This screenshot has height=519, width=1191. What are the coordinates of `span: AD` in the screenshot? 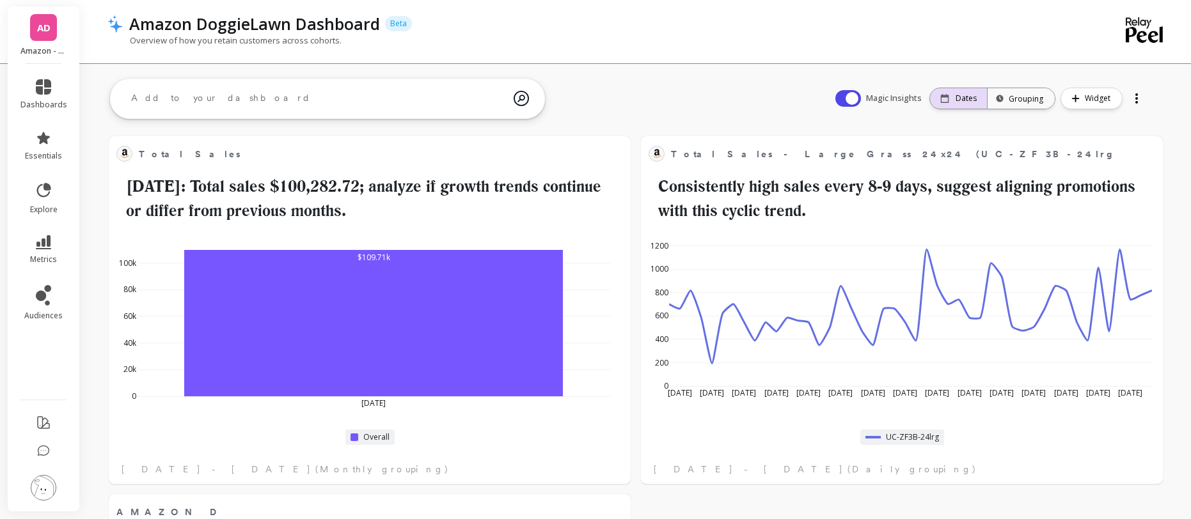 It's located at (44, 28).